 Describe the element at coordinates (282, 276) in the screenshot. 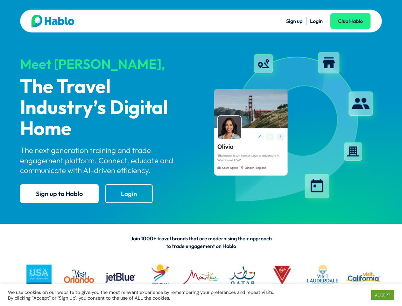

I see `img: VV logo` at that location.